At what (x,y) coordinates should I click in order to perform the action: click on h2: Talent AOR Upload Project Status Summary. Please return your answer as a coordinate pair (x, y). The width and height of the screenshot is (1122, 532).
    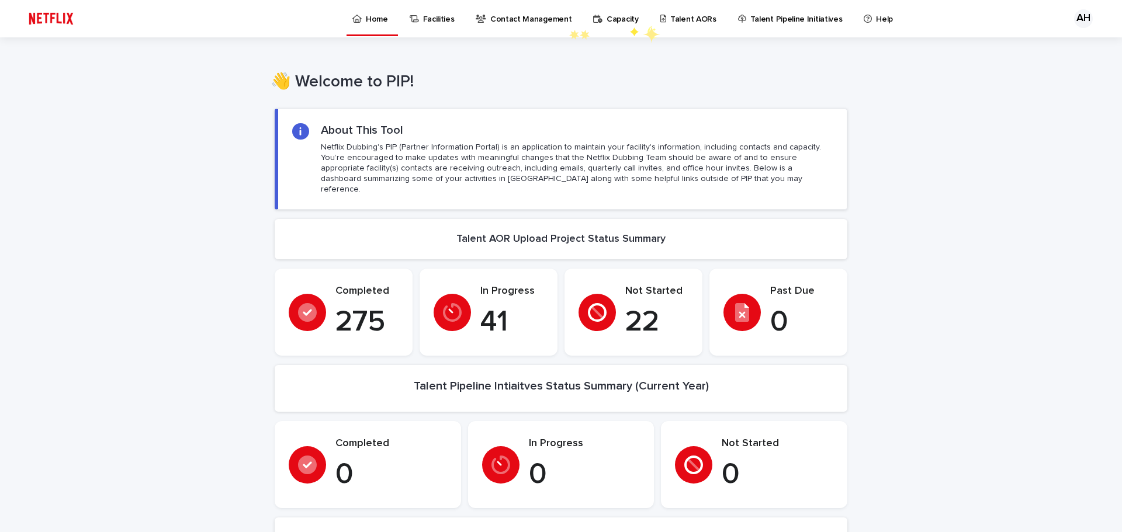
    Looking at the image, I should click on (561, 240).